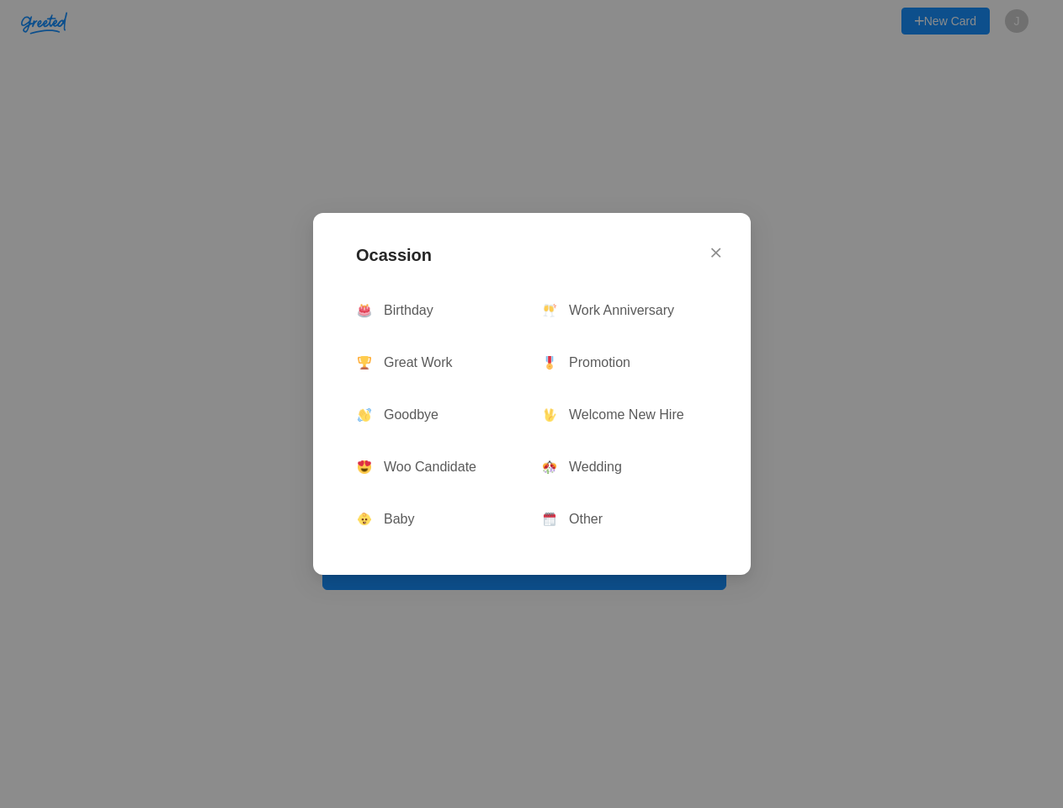  Describe the element at coordinates (621, 362) in the screenshot. I see `button: Promotion` at that location.